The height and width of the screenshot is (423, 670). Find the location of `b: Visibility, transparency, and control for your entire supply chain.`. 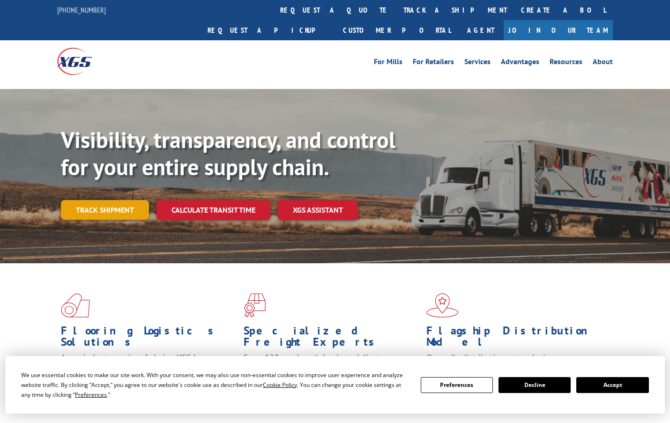

b: Visibility, transparency, and control for your entire supply chain. is located at coordinates (228, 153).